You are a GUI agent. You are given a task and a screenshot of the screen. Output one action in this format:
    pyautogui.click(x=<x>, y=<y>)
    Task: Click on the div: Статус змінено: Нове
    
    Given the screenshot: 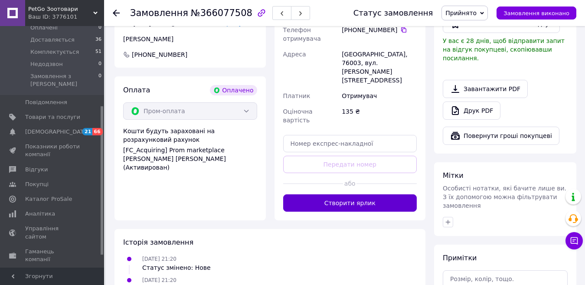 What is the action you would take?
    pyautogui.click(x=177, y=268)
    